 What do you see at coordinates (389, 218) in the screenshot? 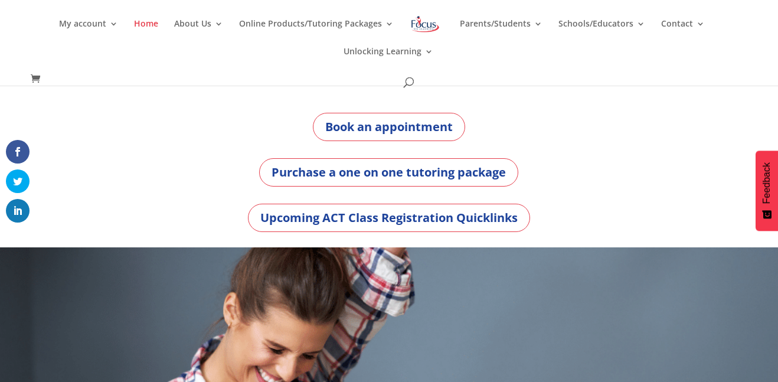
I see `a: Upcoming ACT Class Registration Quicklinks` at bounding box center [389, 218].